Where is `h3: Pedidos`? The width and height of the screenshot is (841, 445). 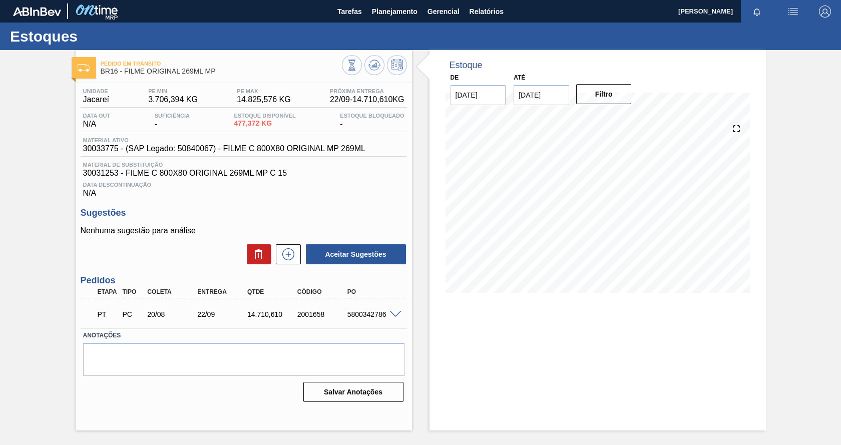 h3: Pedidos is located at coordinates (244, 280).